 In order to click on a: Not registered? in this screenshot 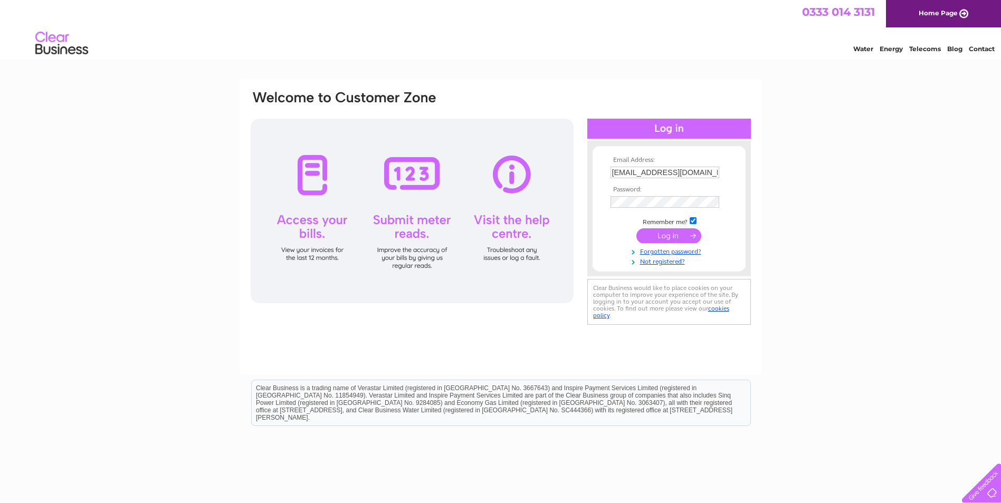, I will do `click(670, 261)`.